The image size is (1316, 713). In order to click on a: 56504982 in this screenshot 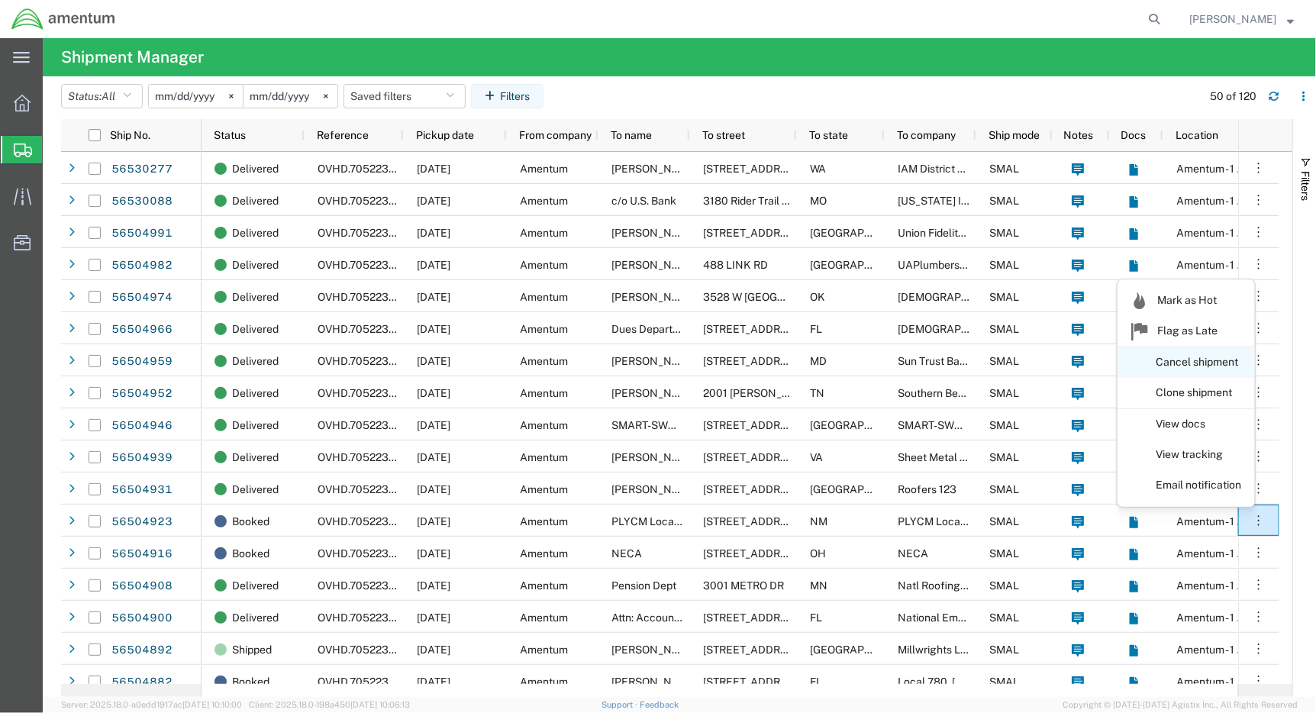, I will do `click(142, 266)`.